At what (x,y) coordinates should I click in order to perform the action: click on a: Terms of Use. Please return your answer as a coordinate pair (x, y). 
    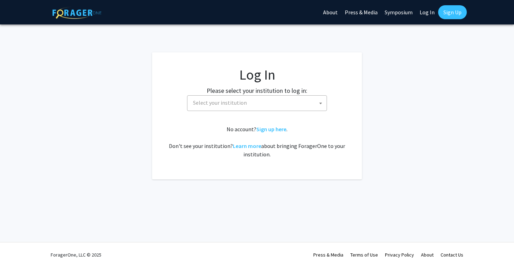
    Looking at the image, I should click on (364, 255).